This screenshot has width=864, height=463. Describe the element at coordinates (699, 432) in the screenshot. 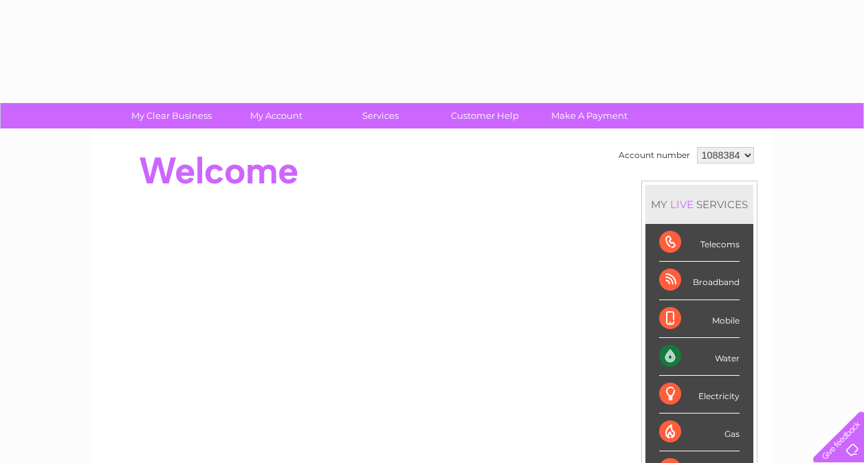

I see `div: Gas` at that location.